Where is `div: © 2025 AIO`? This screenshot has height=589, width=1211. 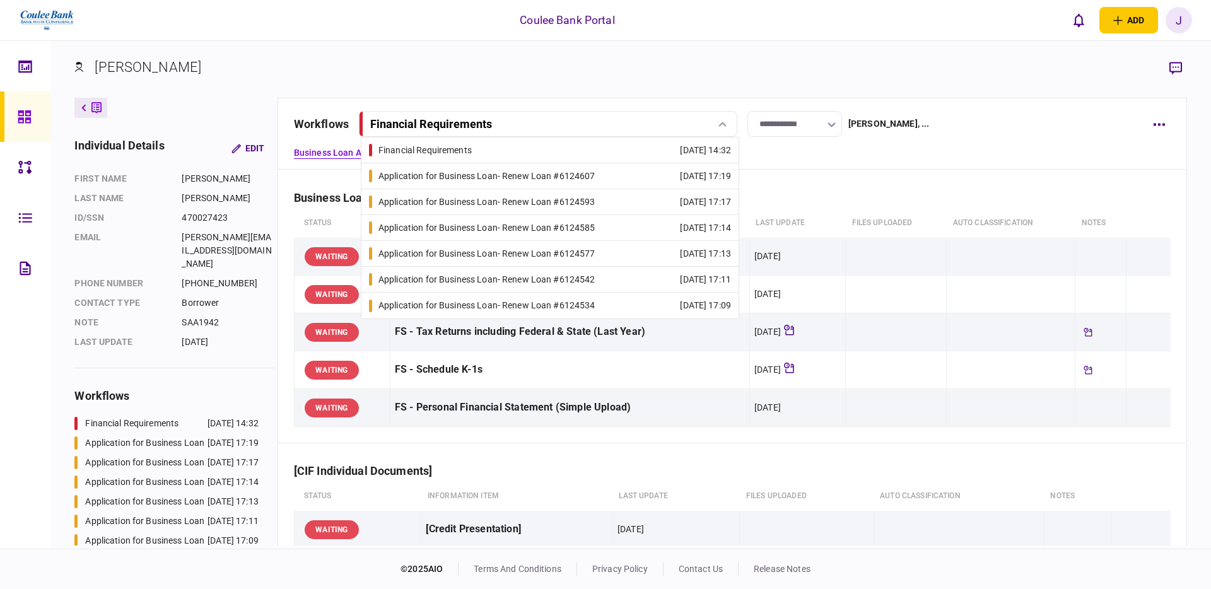
div: © 2025 AIO is located at coordinates (429, 569).